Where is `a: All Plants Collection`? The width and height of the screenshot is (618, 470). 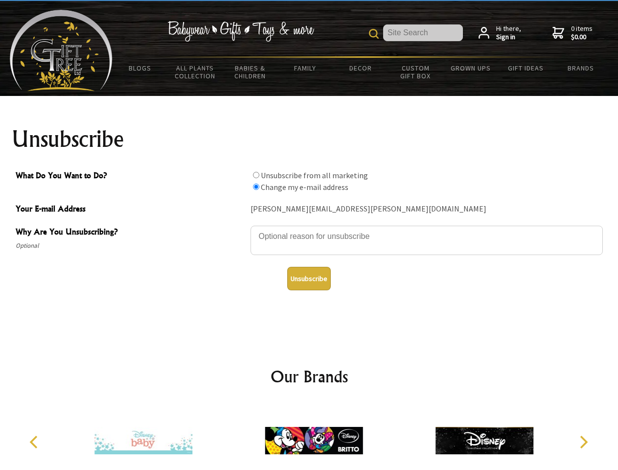
a: All Plants Collection is located at coordinates (195, 72).